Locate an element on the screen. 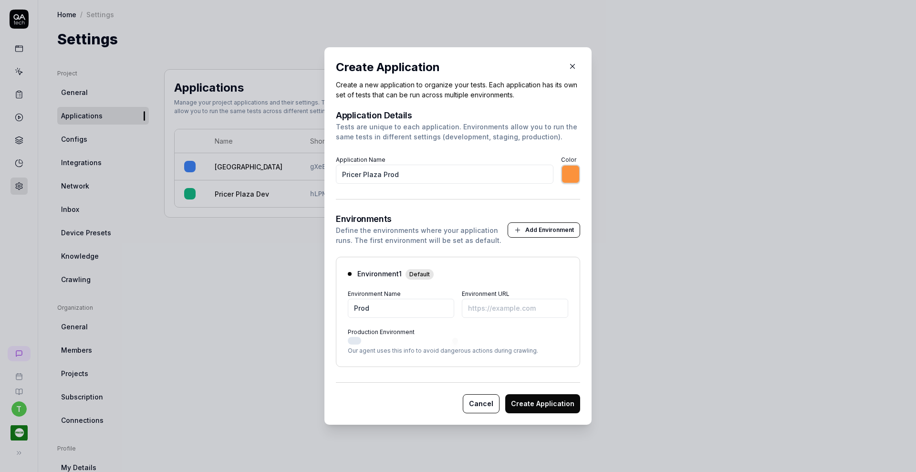 The image size is (916, 472). input: Production, Staging, etc. is located at coordinates (401, 308).